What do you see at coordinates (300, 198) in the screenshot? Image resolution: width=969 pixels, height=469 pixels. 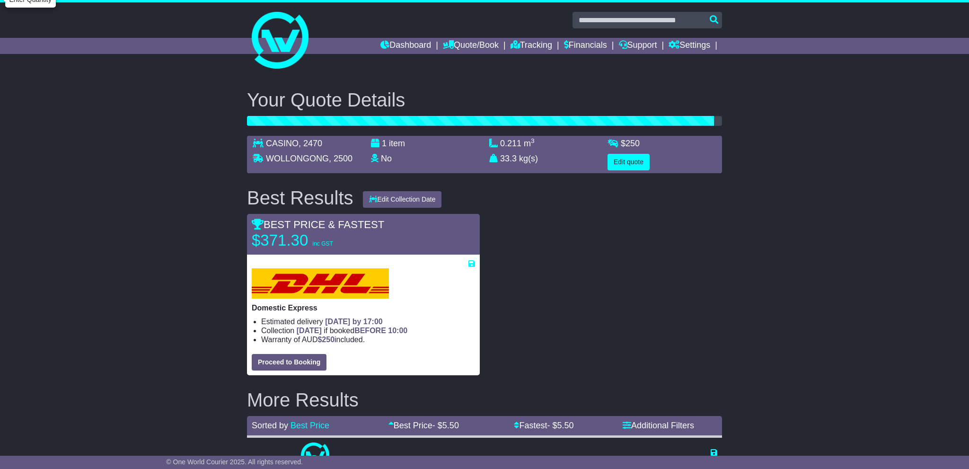 I see `div: Best Results` at bounding box center [300, 198].